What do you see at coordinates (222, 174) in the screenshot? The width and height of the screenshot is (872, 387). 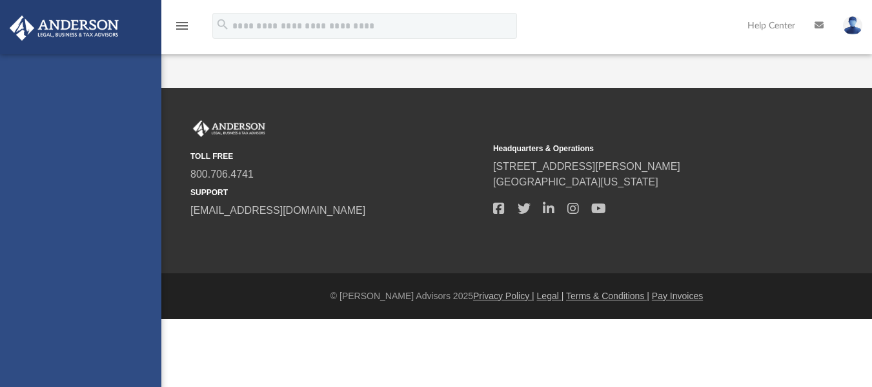 I see `a: 800.706.4741` at bounding box center [222, 174].